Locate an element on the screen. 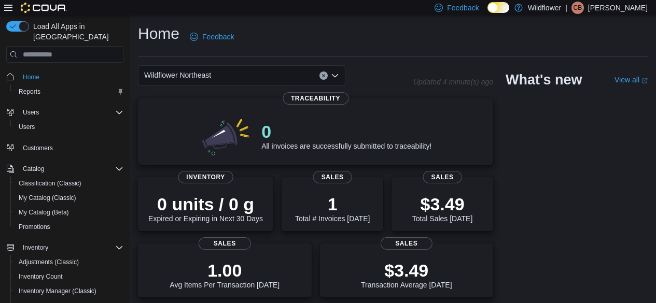 Image resolution: width=656 pixels, height=303 pixels. img: Cova is located at coordinates (44, 8).